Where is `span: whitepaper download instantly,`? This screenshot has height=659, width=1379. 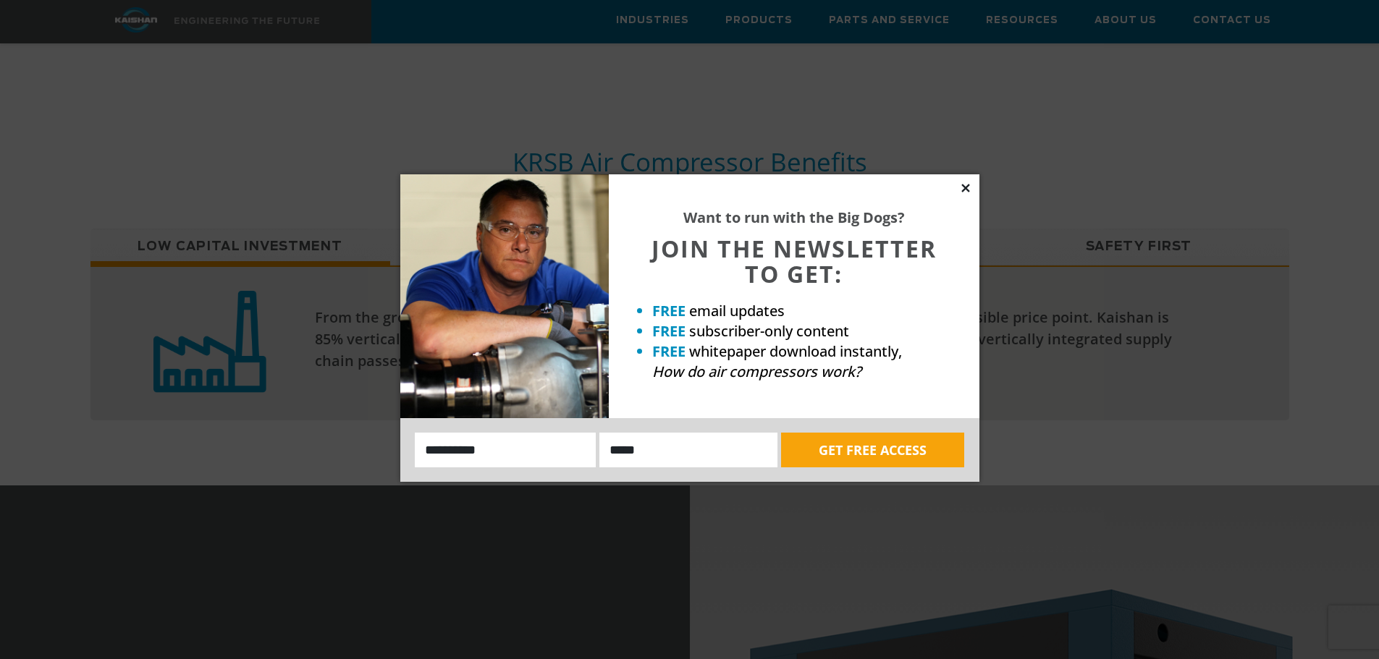
span: whitepaper download instantly, is located at coordinates (795, 351).